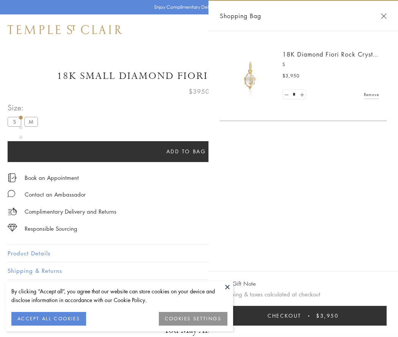 This screenshot has height=337, width=398. Describe the element at coordinates (199, 288) in the screenshot. I see `button: Gifting` at that location.